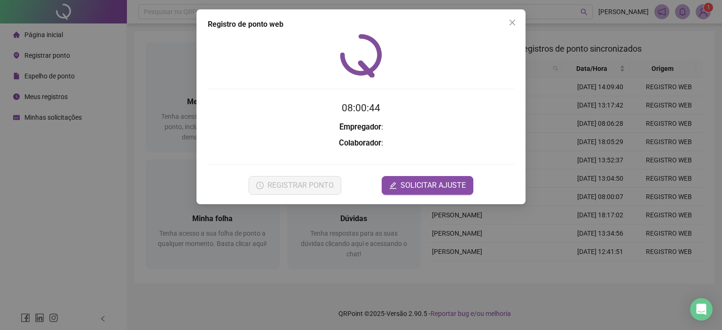 Image resolution: width=722 pixels, height=330 pixels. I want to click on button: Close, so click(512, 23).